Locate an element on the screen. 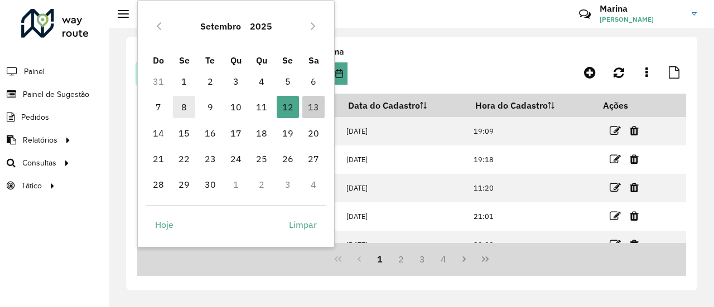  span: 25 is located at coordinates (262, 159).